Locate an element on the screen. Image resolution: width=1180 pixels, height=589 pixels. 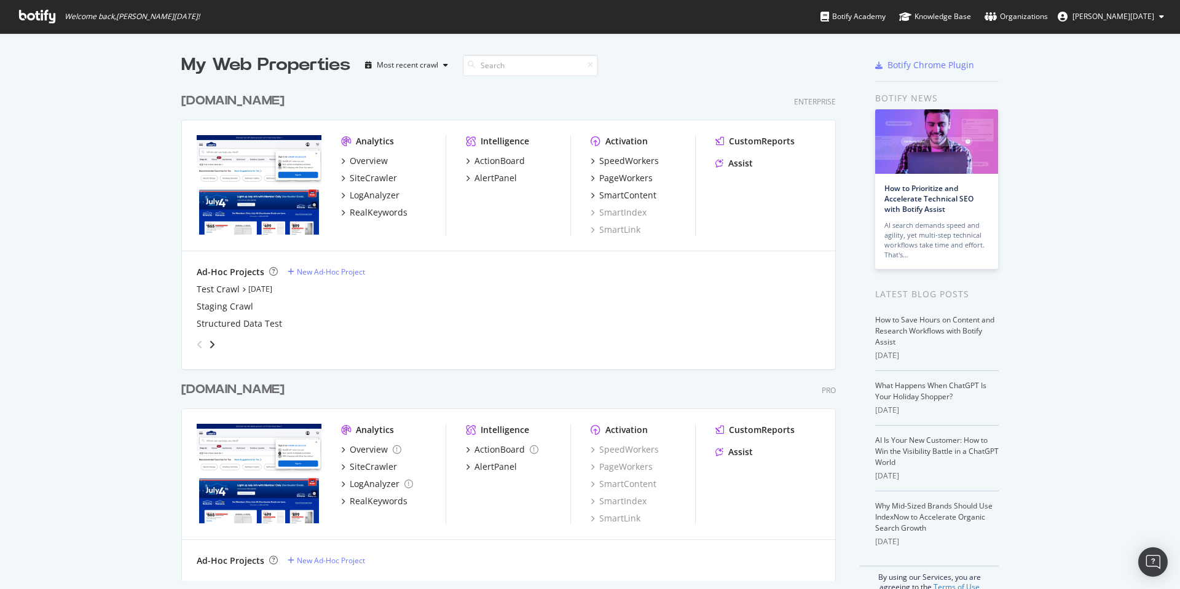
div: Organizations is located at coordinates (1016, 17).